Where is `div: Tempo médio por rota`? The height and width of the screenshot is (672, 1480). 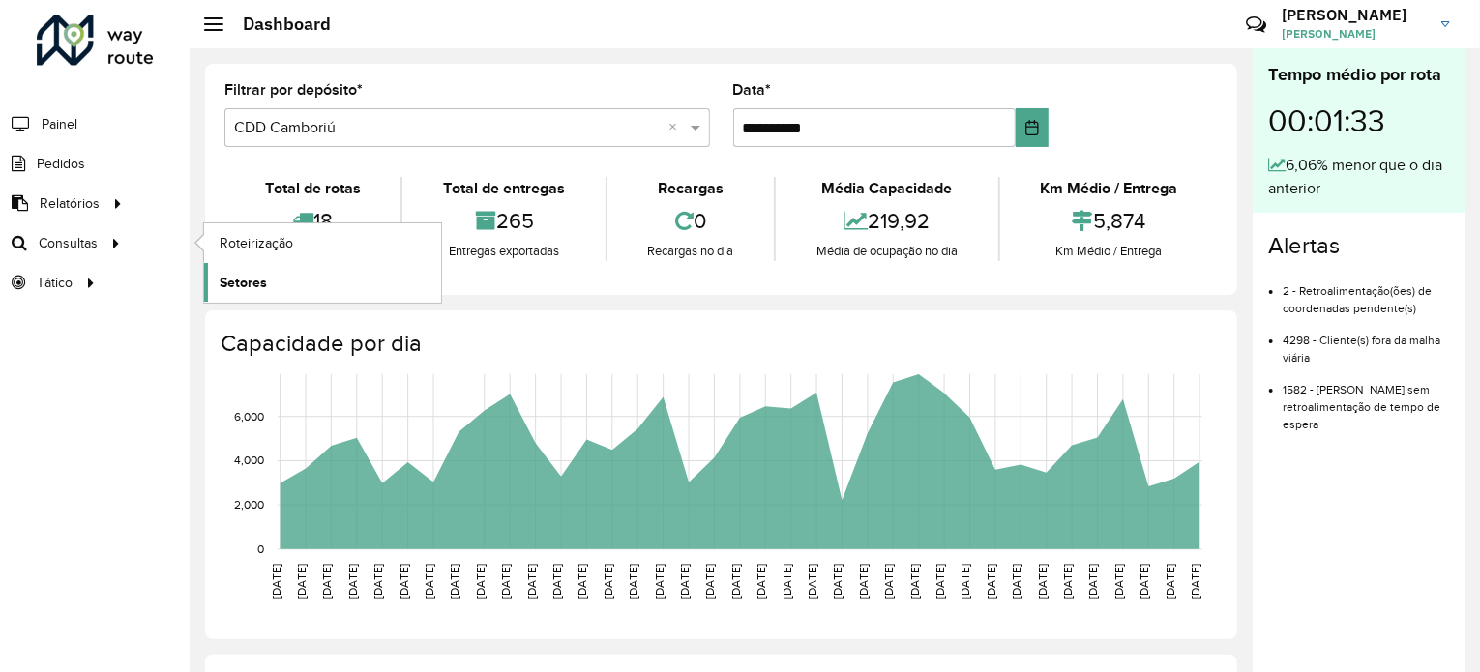
div: Tempo médio por rota is located at coordinates (1359, 74).